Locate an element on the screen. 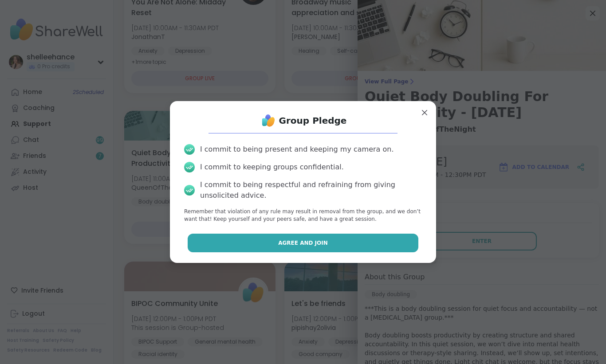  p: Remember that violation of any rule may result in removal from the group, and we don’t want that!... is located at coordinates (303, 216).